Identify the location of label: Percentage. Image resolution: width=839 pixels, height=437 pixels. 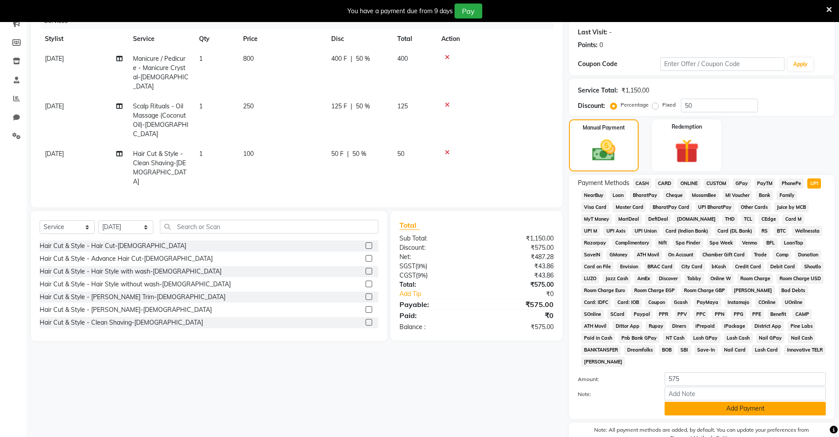
(635, 105).